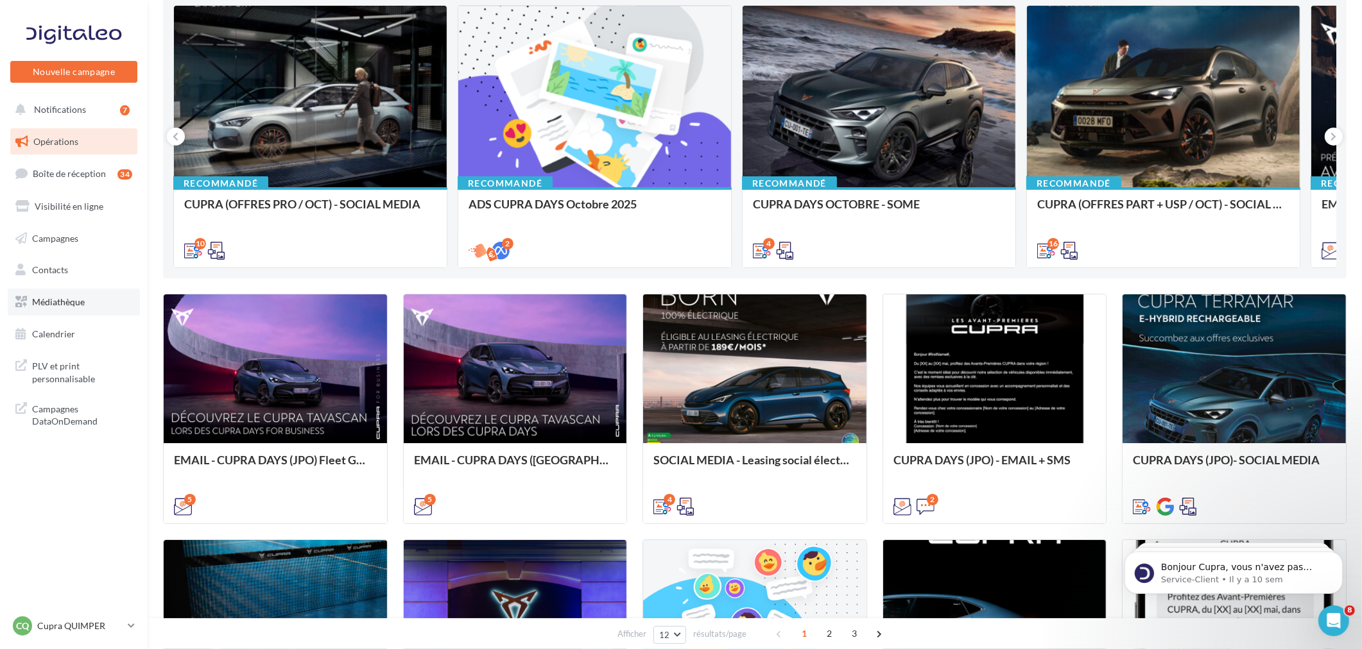 This screenshot has width=1362, height=649. Describe the element at coordinates (22, 626) in the screenshot. I see `span: CQ` at that location.